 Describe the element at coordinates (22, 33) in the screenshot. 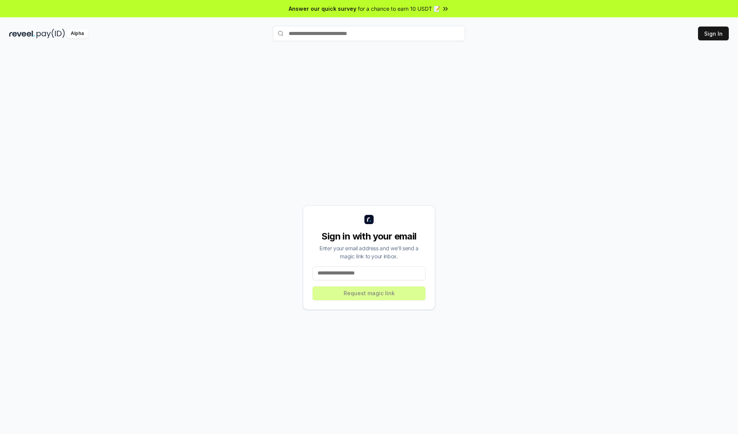

I see `img: reveel_dark` at that location.